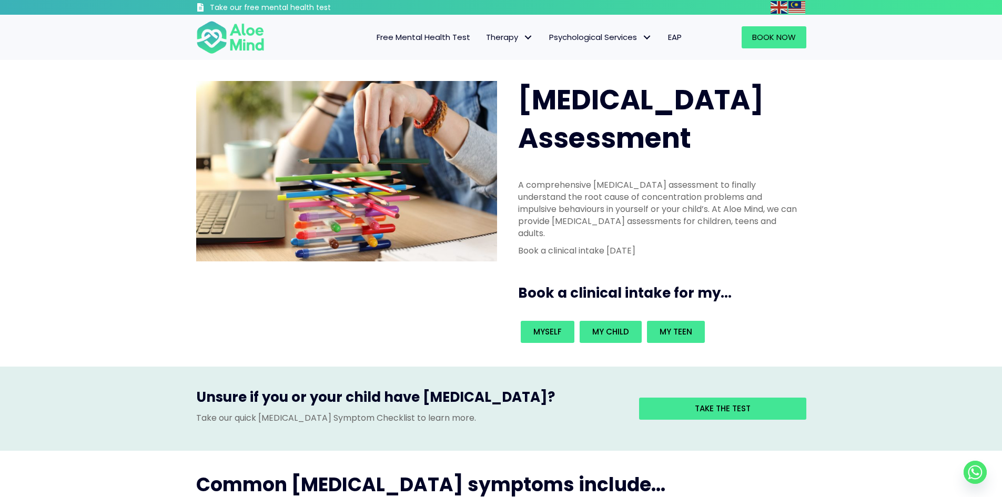 This screenshot has width=1002, height=497. Describe the element at coordinates (659, 332) in the screenshot. I see `div: Book an intake for my...` at that location.